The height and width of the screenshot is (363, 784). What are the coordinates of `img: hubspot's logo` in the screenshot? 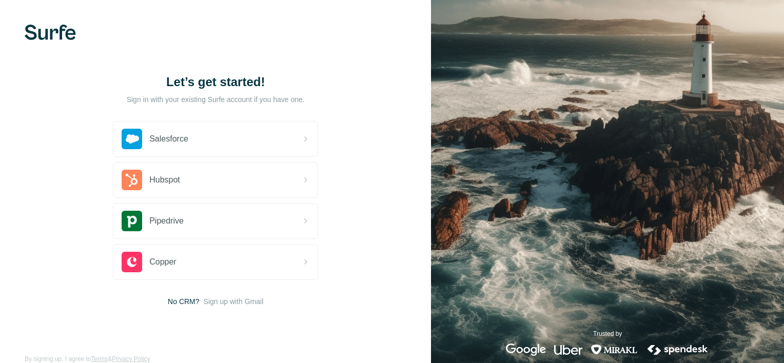 It's located at (132, 180).